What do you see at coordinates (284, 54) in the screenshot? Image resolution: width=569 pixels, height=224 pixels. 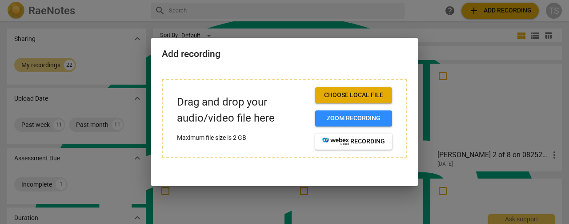 I see `h2: Add recording` at bounding box center [284, 54].